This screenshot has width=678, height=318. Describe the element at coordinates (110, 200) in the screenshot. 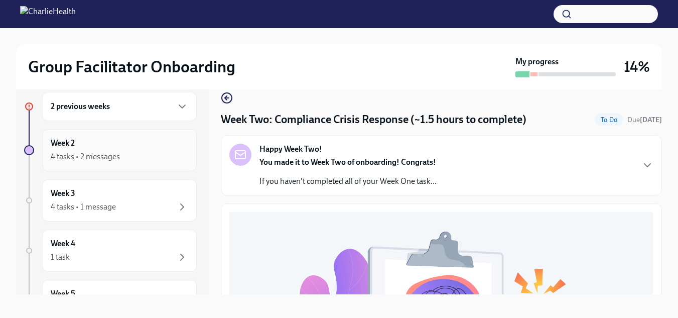

I see `a: Week 34 tasks • 1 message` at that location.